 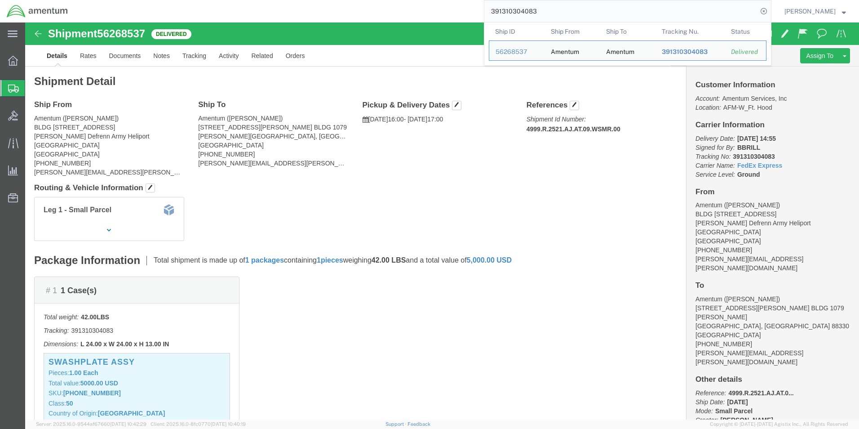 What do you see at coordinates (685, 52) in the screenshot?
I see `span: 391310304083` at bounding box center [685, 52].